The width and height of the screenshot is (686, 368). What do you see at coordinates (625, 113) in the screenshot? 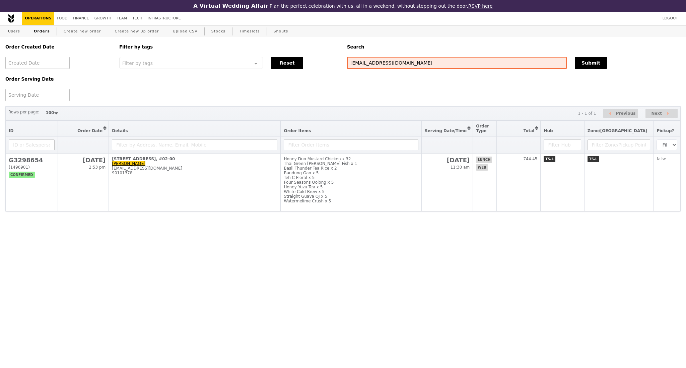
I see `span: Previous` at bounding box center [625, 113].